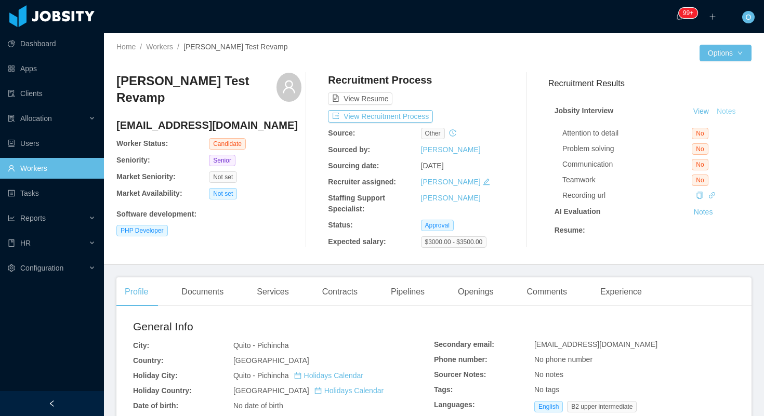 The width and height of the screenshot is (764, 416). Describe the element at coordinates (549, 375) in the screenshot. I see `span: No notes` at that location.